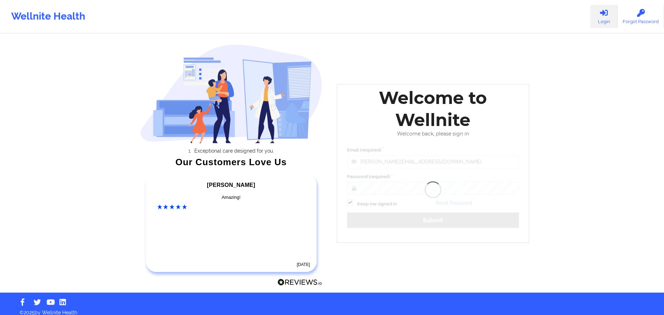 This screenshot has height=315, width=664. Describe the element at coordinates (231, 197) in the screenshot. I see `div: Amazing!` at that location.